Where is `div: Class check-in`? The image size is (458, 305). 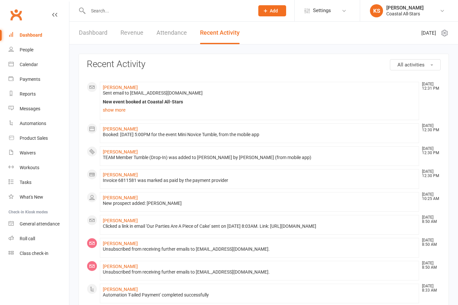
div: Class check-in is located at coordinates (34, 253).